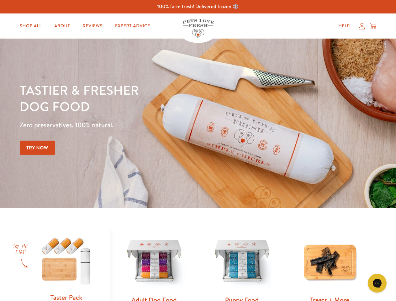 This screenshot has height=301, width=396. What do you see at coordinates (133, 26) in the screenshot?
I see `a: Expert Advice` at bounding box center [133, 26].